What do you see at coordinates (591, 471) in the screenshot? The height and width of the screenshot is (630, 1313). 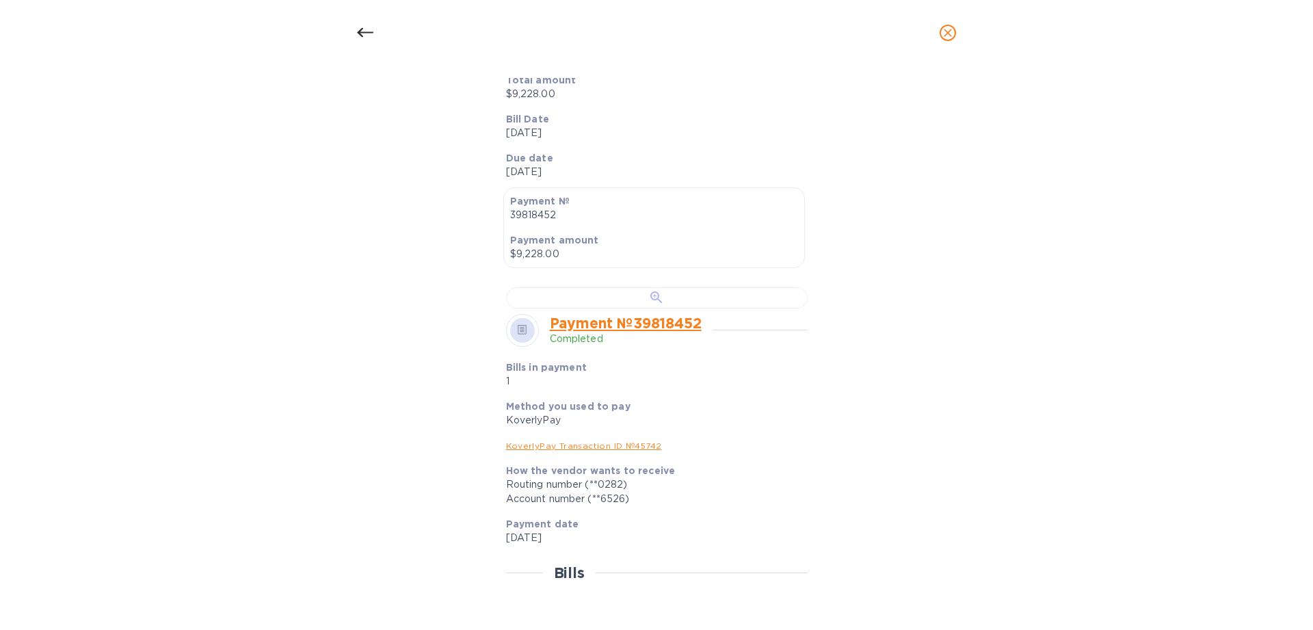 I see `b: How the vendor wants to receive` at bounding box center [591, 471].